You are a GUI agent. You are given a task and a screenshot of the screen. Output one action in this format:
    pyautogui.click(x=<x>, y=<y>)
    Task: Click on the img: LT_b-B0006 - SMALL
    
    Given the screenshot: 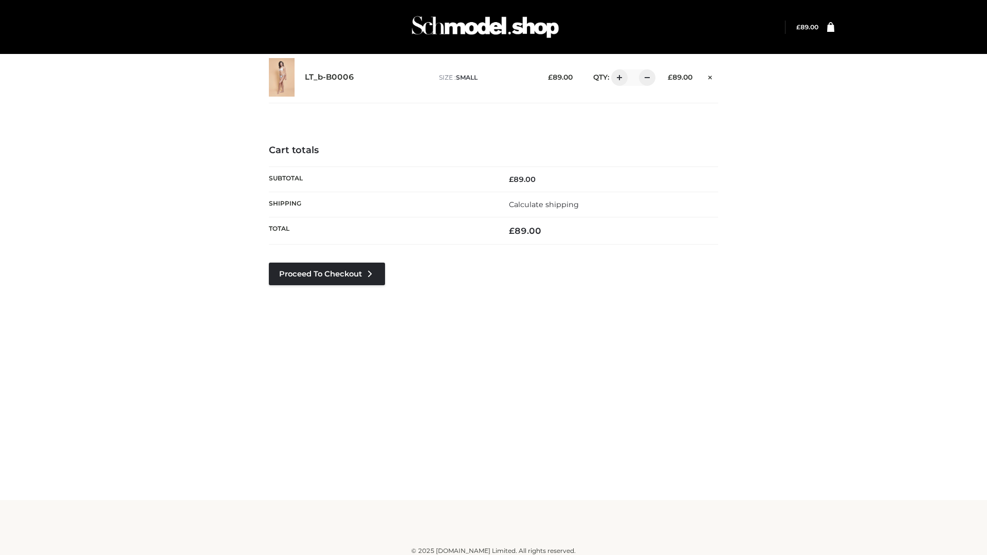 What is the action you would take?
    pyautogui.click(x=282, y=77)
    